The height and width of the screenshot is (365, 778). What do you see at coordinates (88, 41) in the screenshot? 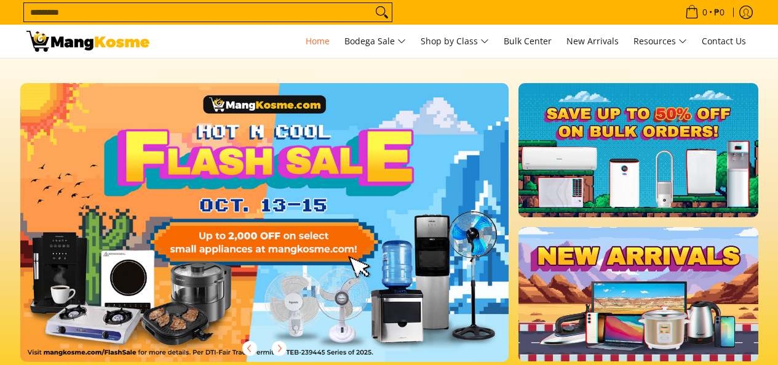
I see `img: Mang Kosme: Your Home Appliances Warehouse Sale Partner!` at bounding box center [88, 41].